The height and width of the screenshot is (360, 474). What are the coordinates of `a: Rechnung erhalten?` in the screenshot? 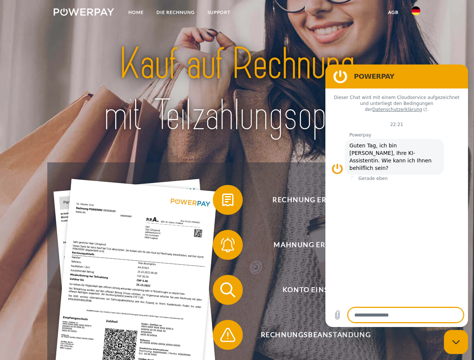 It's located at (310, 200).